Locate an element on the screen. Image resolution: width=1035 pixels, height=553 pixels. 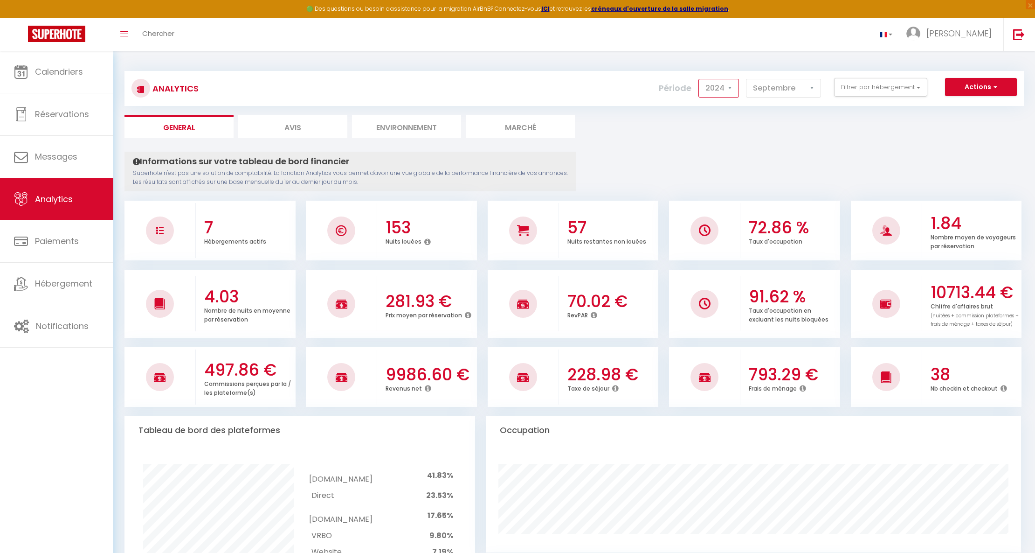
h3: 497.86 € is located at coordinates (249, 370).